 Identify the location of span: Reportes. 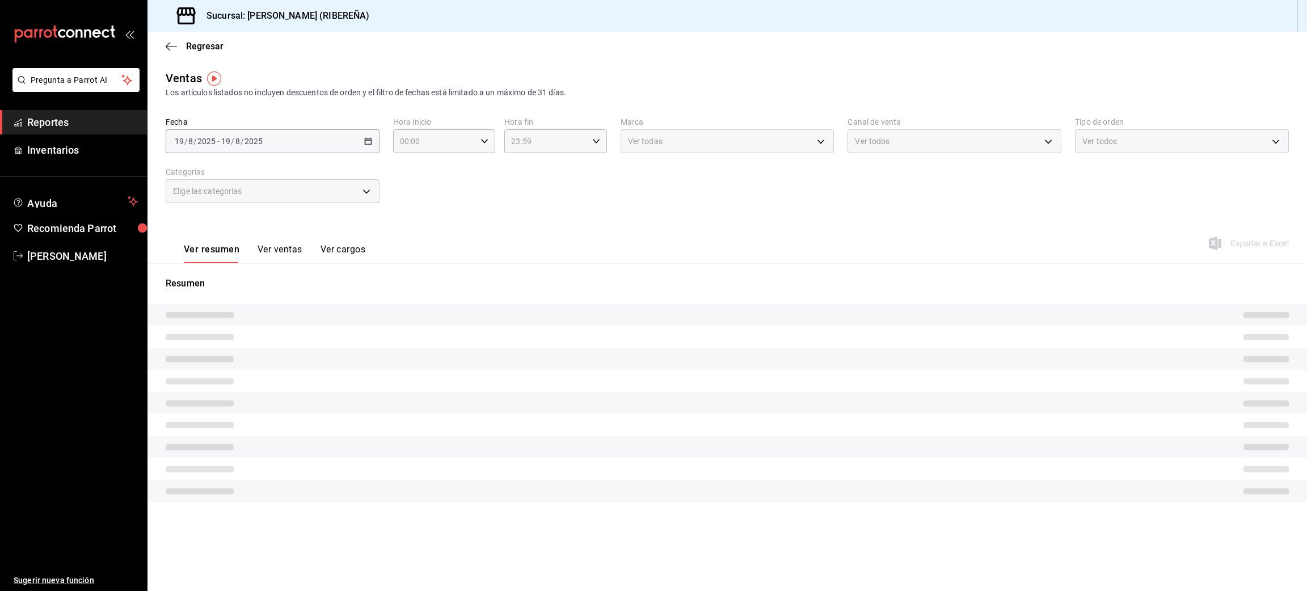
(82, 122).